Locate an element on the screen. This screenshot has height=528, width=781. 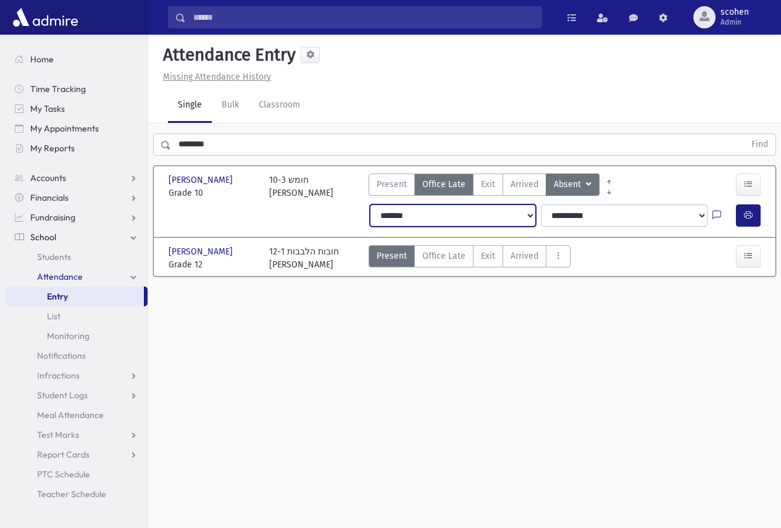
span: scohen is located at coordinates (735, 12).